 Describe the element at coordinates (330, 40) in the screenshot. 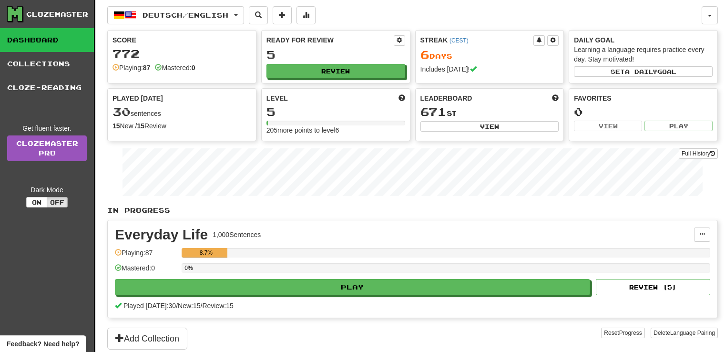

I see `div: Ready for Review` at that location.